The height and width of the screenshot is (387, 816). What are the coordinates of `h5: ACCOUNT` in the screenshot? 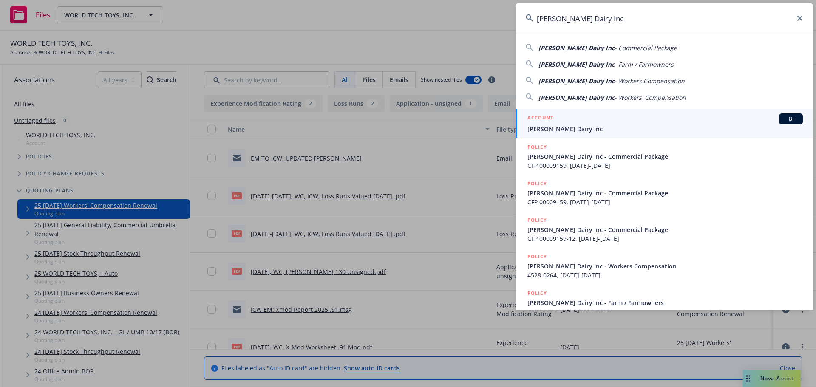 It's located at (540, 119).